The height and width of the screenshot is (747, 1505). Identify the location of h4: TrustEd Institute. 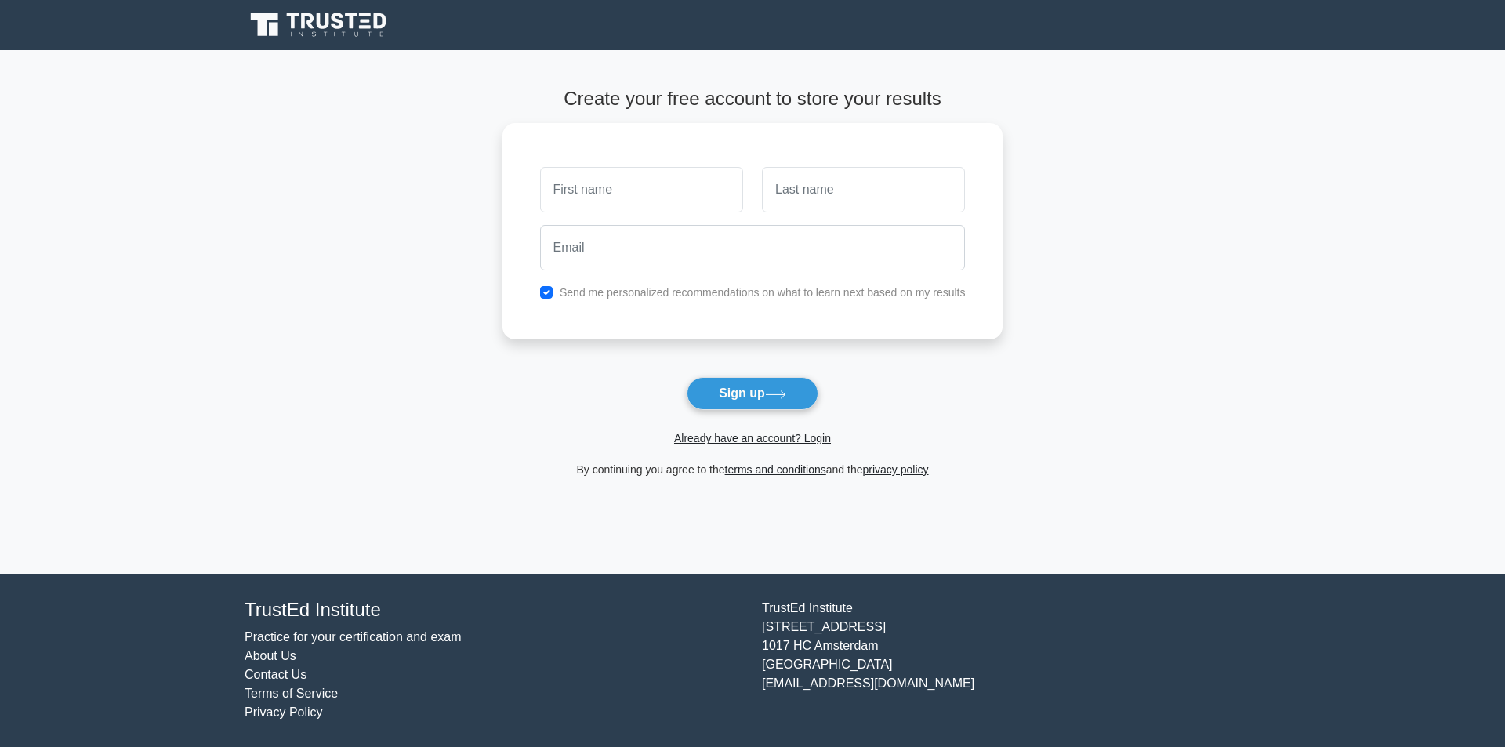
(494, 610).